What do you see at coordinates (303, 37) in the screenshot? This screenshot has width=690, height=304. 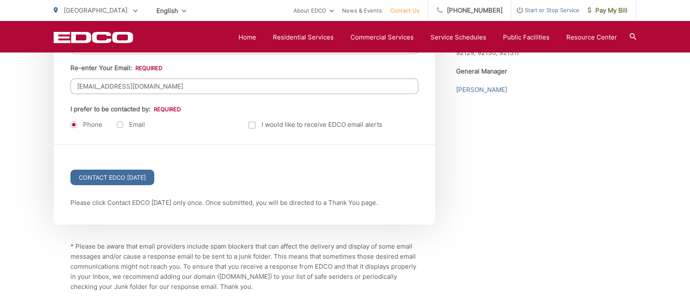 I see `a: Residential Services` at bounding box center [303, 37].